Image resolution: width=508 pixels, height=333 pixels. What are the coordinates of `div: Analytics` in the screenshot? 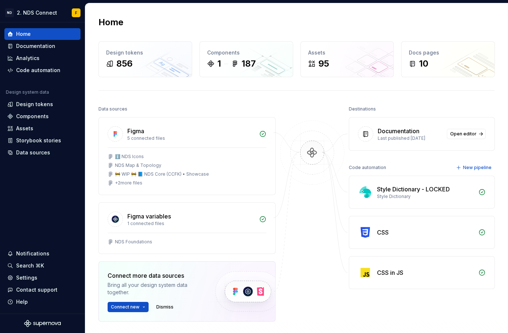 It's located at (28, 58).